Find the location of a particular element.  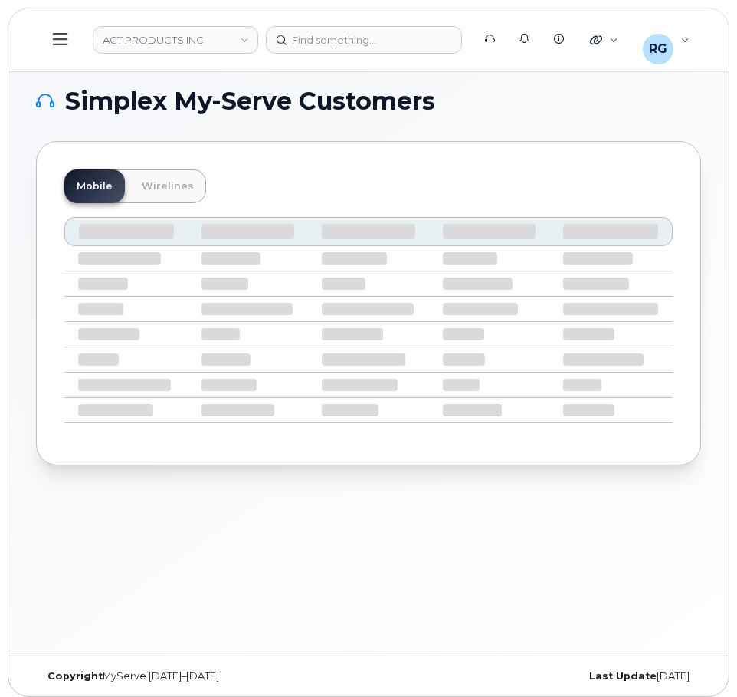

a: Mobile is located at coordinates (94, 186).